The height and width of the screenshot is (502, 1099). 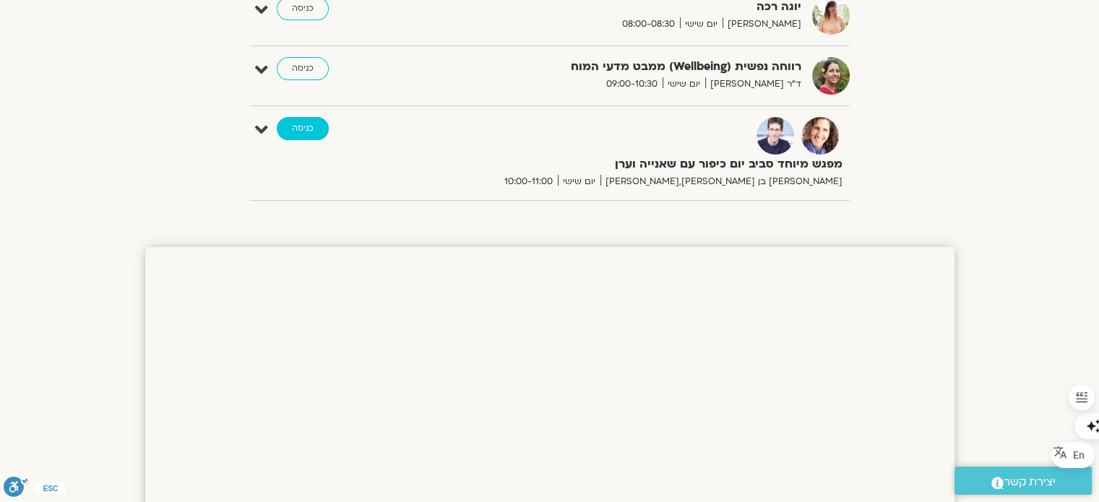 I want to click on span: 09:00-10:30, so click(x=632, y=84).